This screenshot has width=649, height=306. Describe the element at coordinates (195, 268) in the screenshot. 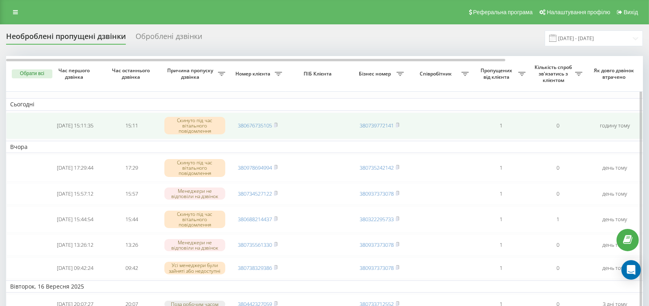

I see `div: Усі менеджери були зайняті або недоступні` at that location.